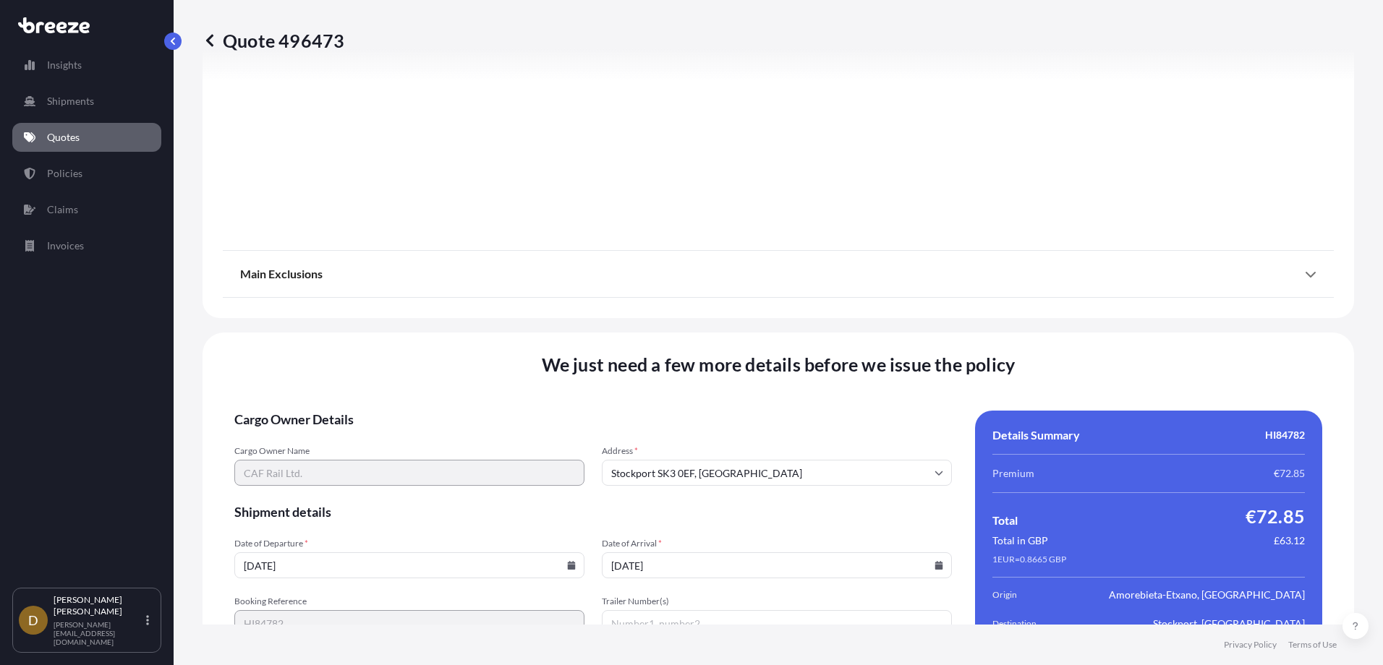  Describe the element at coordinates (409, 451) in the screenshot. I see `span: Cargo Owner Name` at that location.